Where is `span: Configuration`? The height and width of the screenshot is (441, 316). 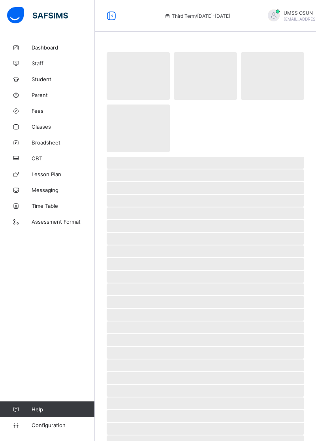 span: Configuration is located at coordinates (63, 425).